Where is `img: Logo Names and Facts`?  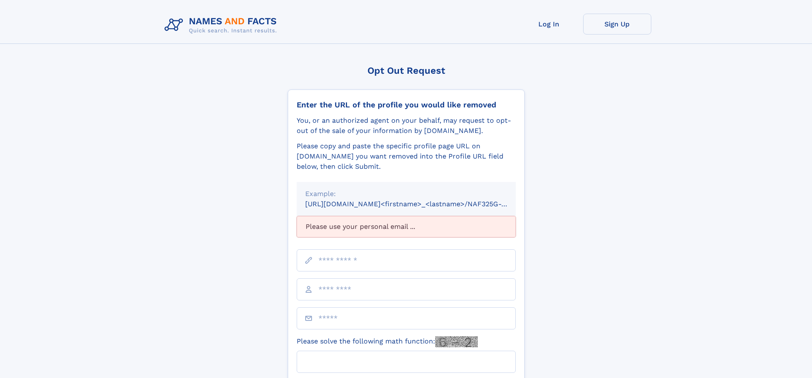
img: Logo Names and Facts is located at coordinates (222, 25).